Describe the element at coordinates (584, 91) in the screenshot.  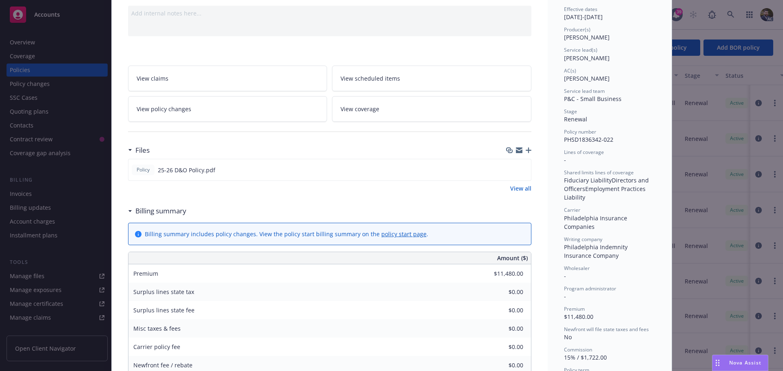
I see `span: Service lead team` at that location.